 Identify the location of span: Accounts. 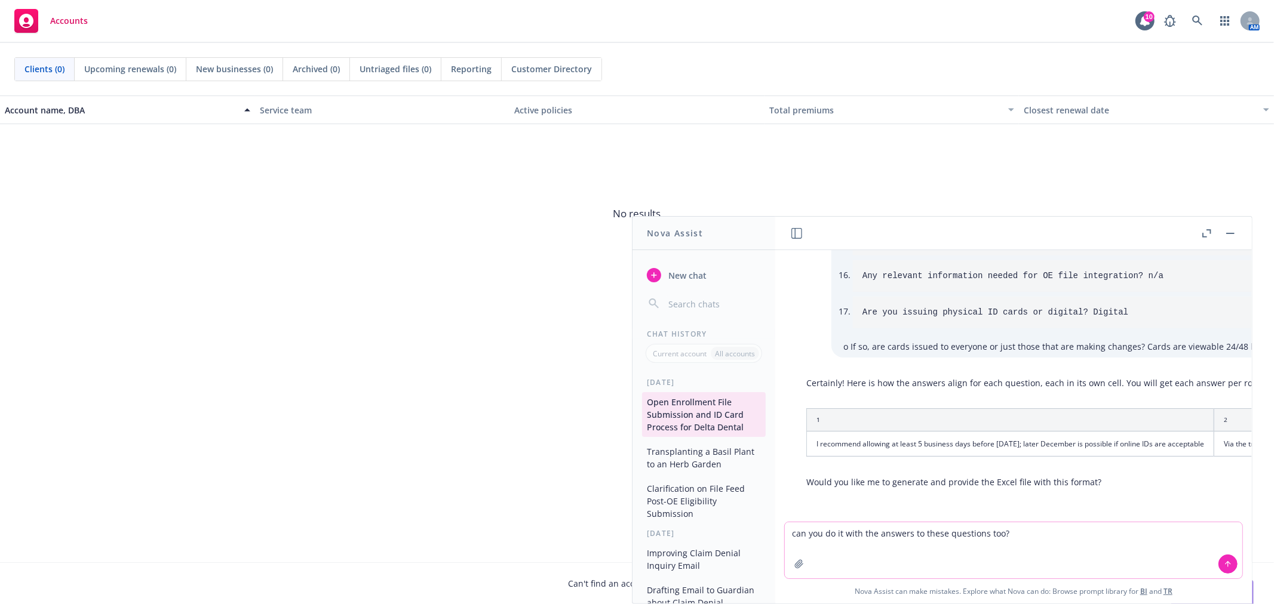
(69, 21).